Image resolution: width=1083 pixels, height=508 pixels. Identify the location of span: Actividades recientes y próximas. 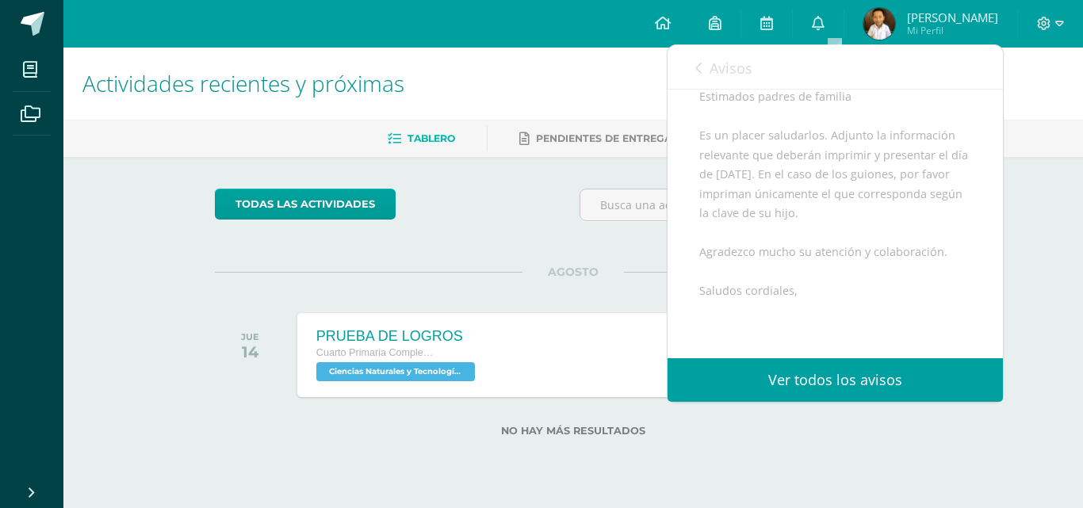
(243, 83).